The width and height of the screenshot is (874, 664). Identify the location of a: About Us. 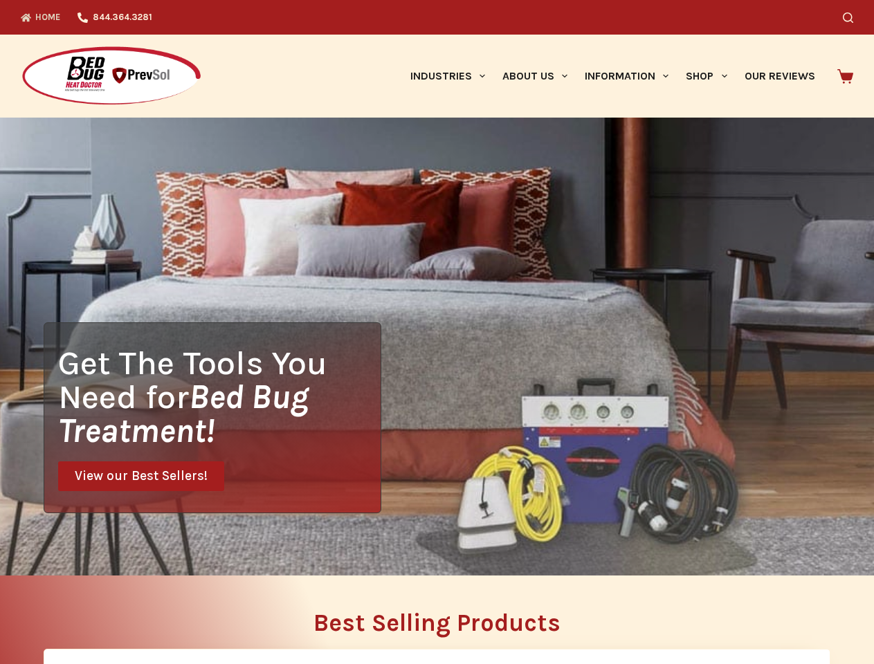
(534, 76).